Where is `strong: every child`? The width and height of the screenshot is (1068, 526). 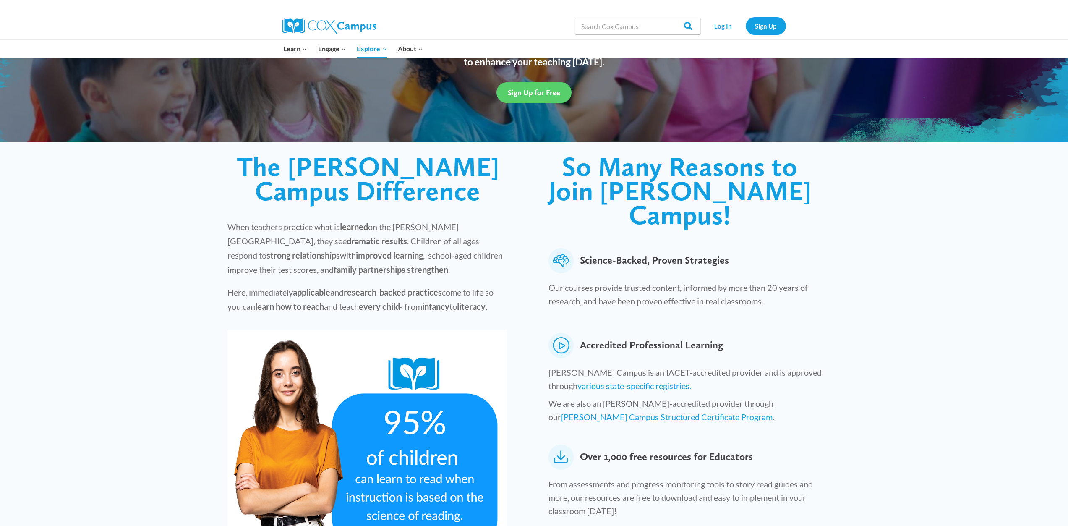 strong: every child is located at coordinates (379, 306).